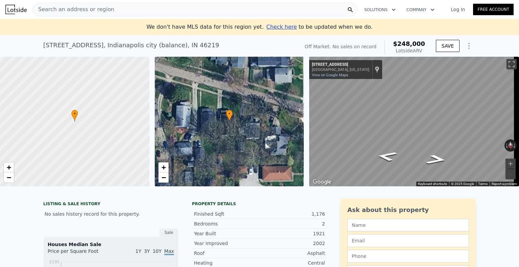 The width and height of the screenshot is (519, 267). I want to click on span: $248,000, so click(409, 44).